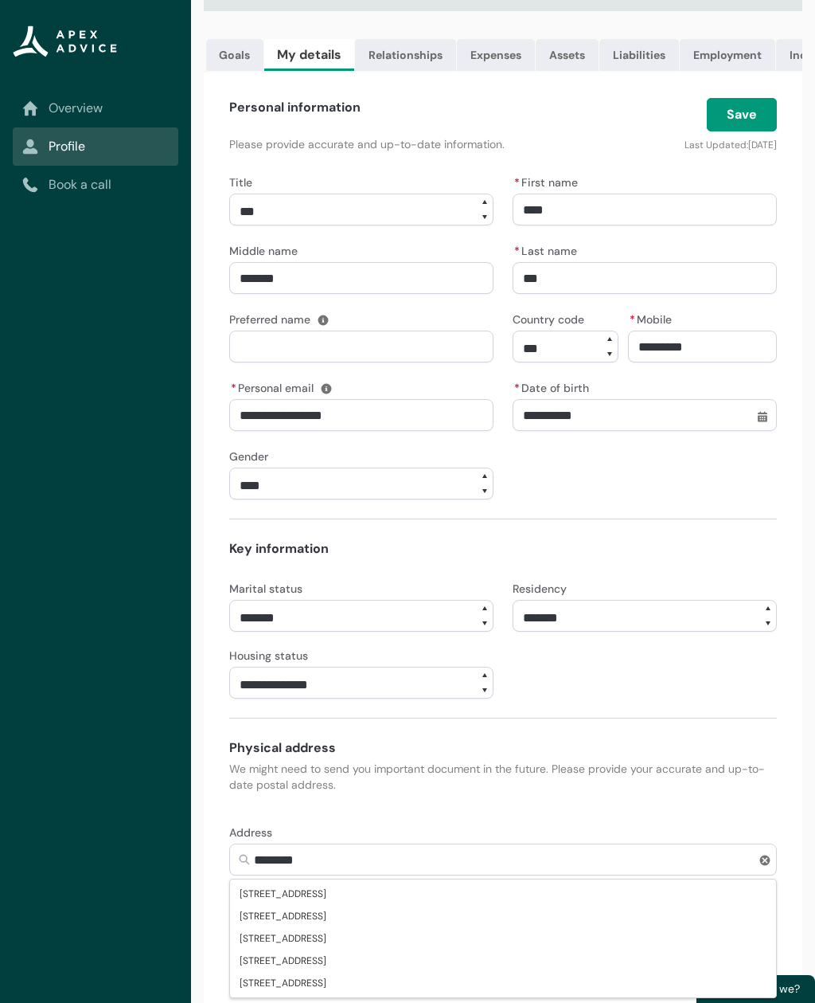 This screenshot has height=1003, width=815. What do you see at coordinates (639, 55) in the screenshot?
I see `a: Liabilities` at bounding box center [639, 55].